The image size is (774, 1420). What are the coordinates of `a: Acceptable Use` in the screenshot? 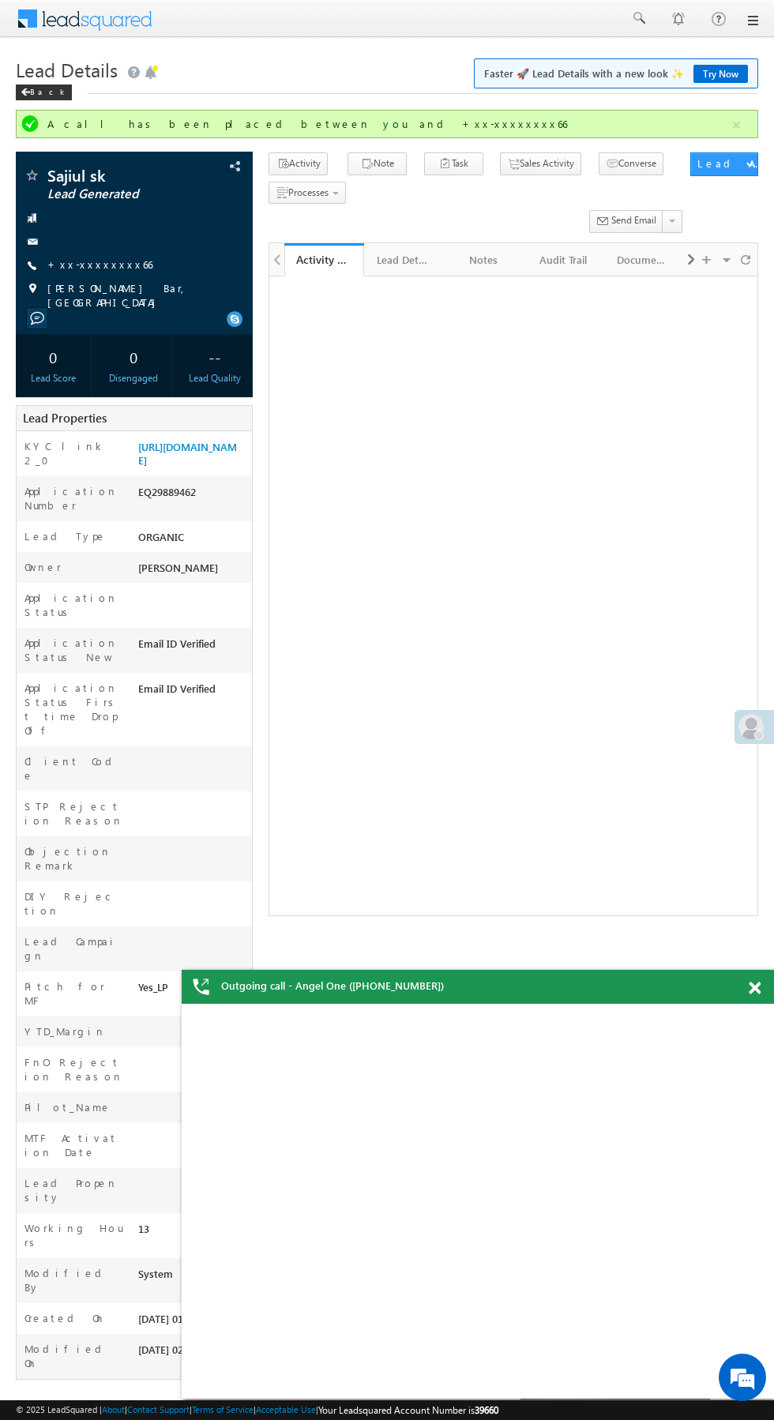 It's located at (286, 1409).